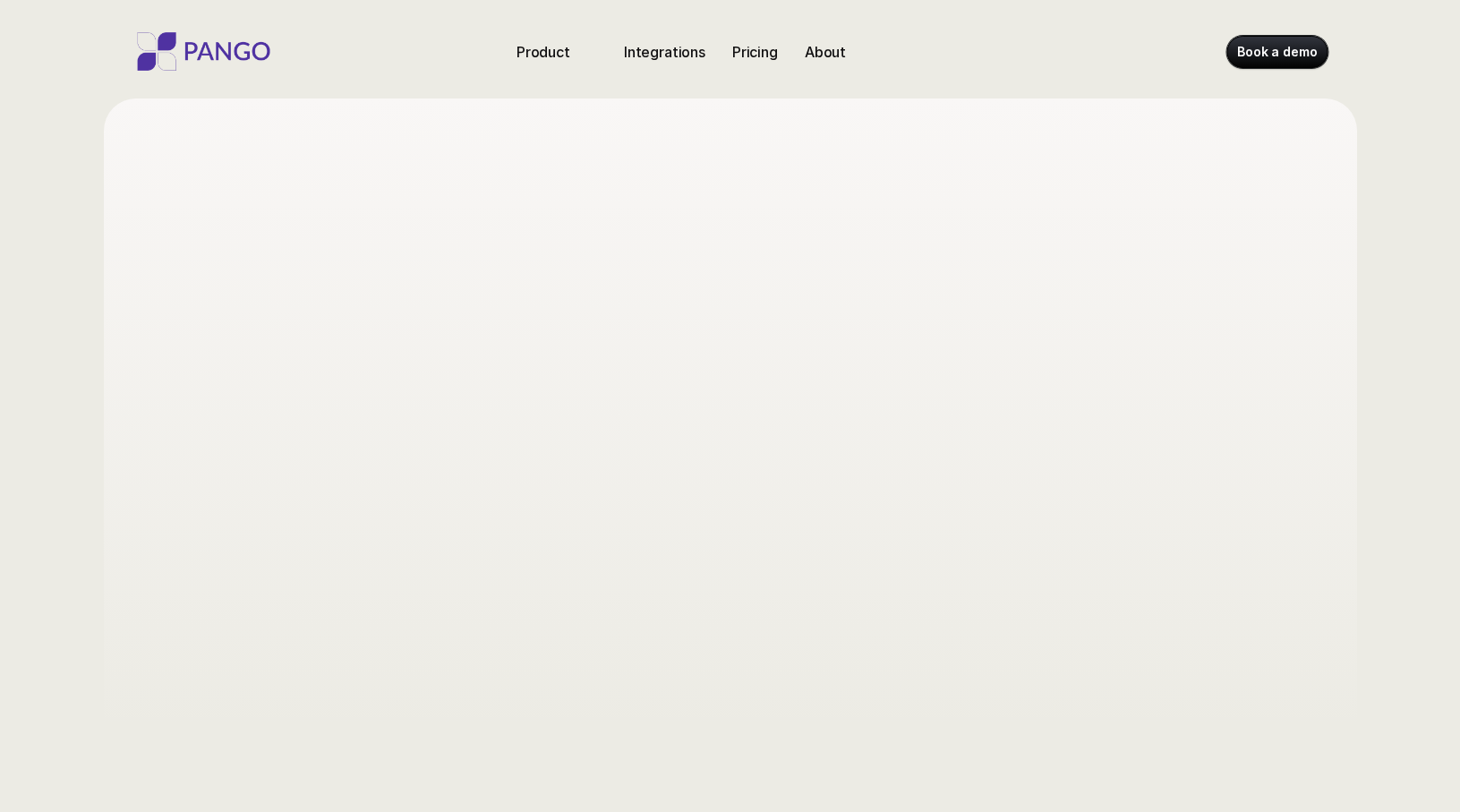 The height and width of the screenshot is (812, 1460). I want to click on a: Pricing, so click(755, 52).